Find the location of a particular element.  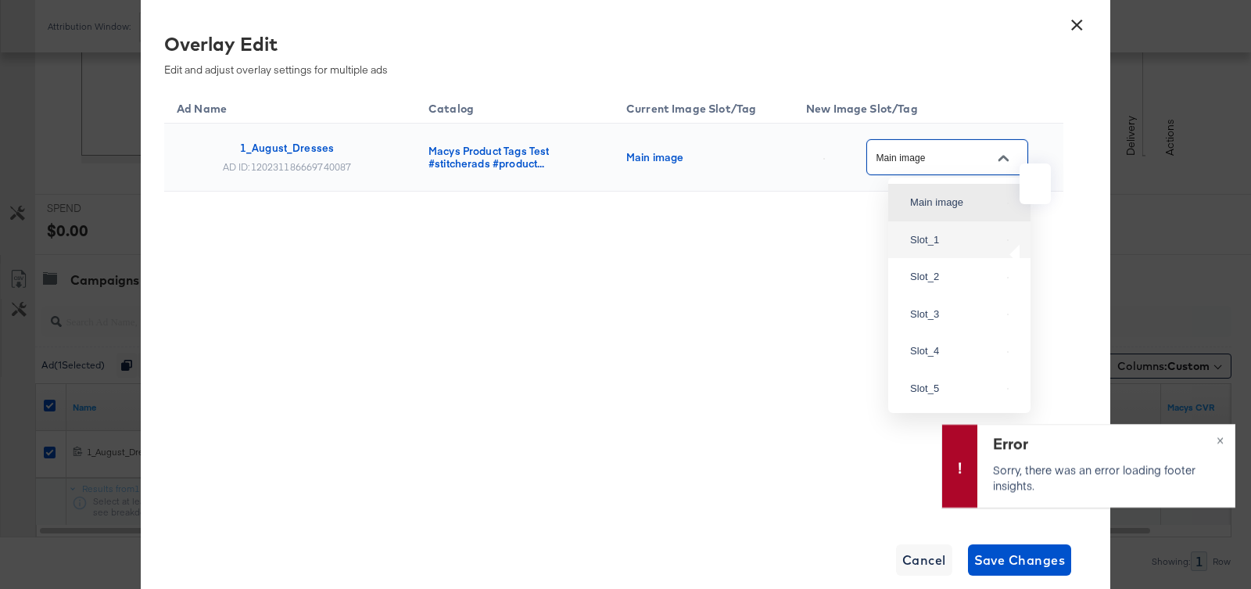

div: AD ID: 120231186669740087 is located at coordinates (287, 166).